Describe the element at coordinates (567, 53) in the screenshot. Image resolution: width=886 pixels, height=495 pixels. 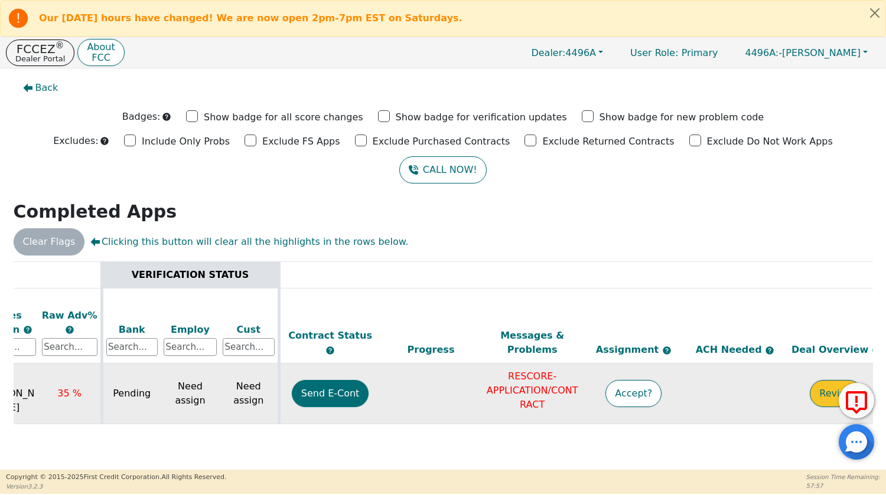
I see `button: Dealer:4496A` at that location.